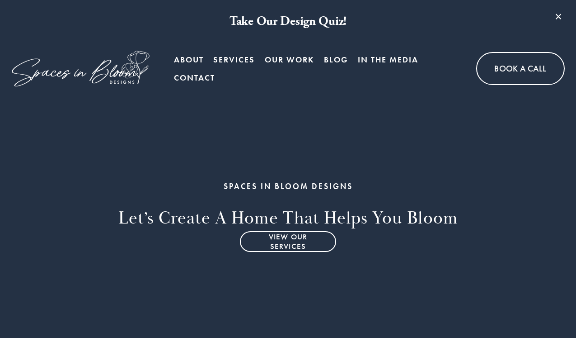 Image resolution: width=576 pixels, height=338 pixels. Describe the element at coordinates (80, 68) in the screenshot. I see `a: Spaces in Bloom Designs` at that location.